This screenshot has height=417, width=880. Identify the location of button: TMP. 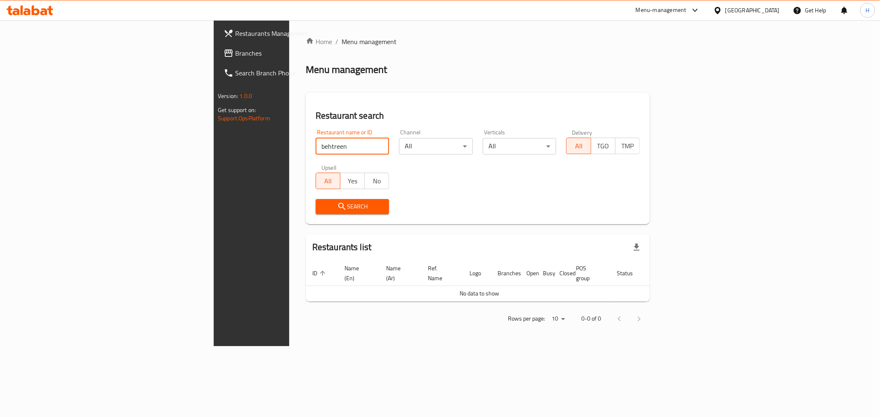
(627, 146).